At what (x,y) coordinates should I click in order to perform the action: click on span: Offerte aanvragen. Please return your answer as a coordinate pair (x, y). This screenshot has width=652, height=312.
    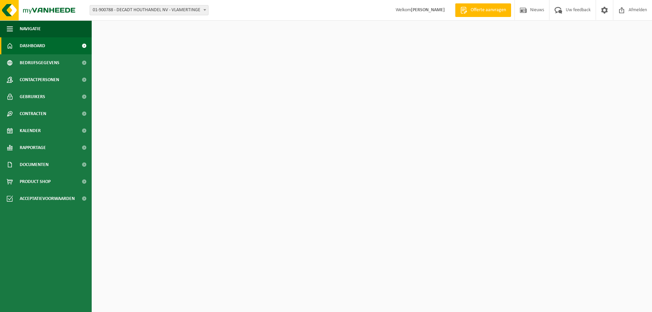
    Looking at the image, I should click on (488, 10).